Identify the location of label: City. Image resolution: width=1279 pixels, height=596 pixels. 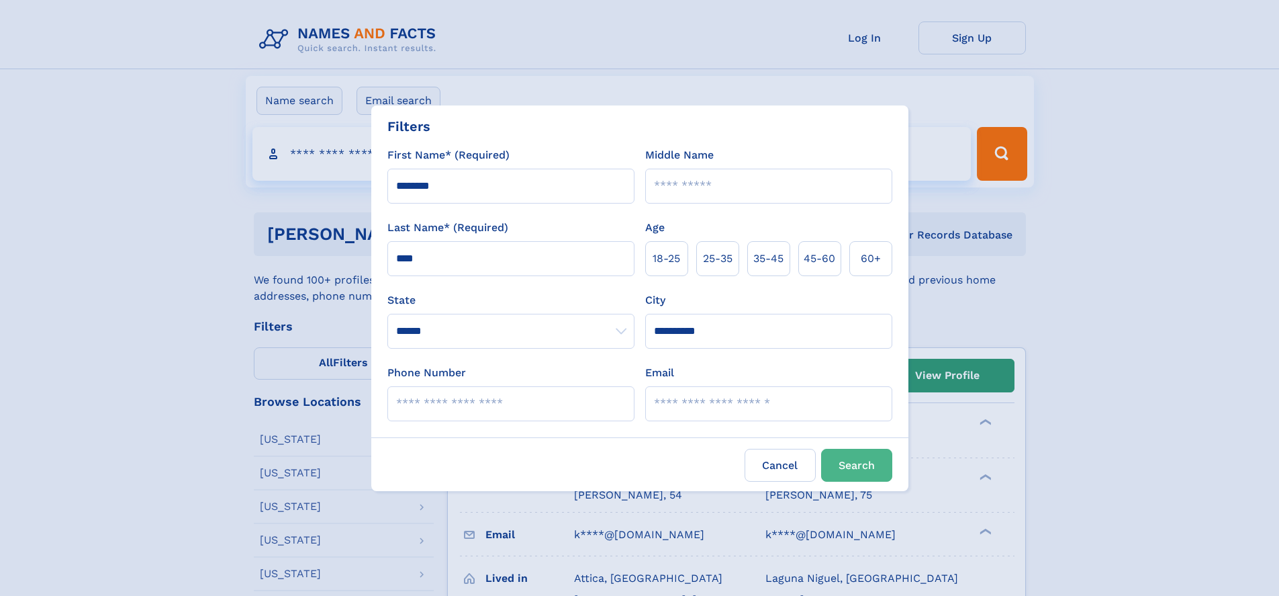
(655, 300).